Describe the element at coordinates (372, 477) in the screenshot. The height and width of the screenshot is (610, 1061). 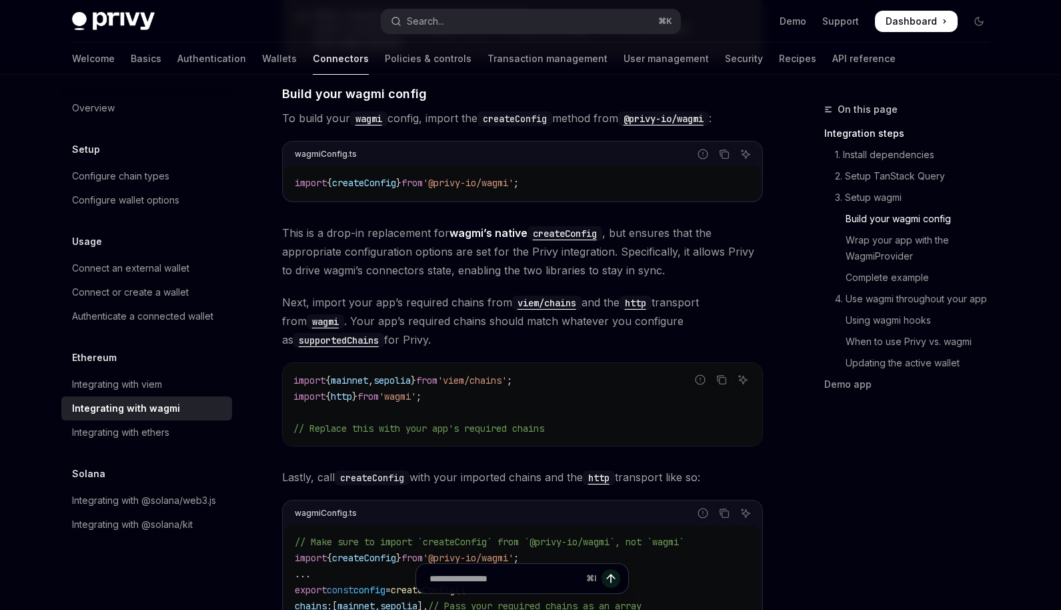
I see `code: createConfig` at that location.